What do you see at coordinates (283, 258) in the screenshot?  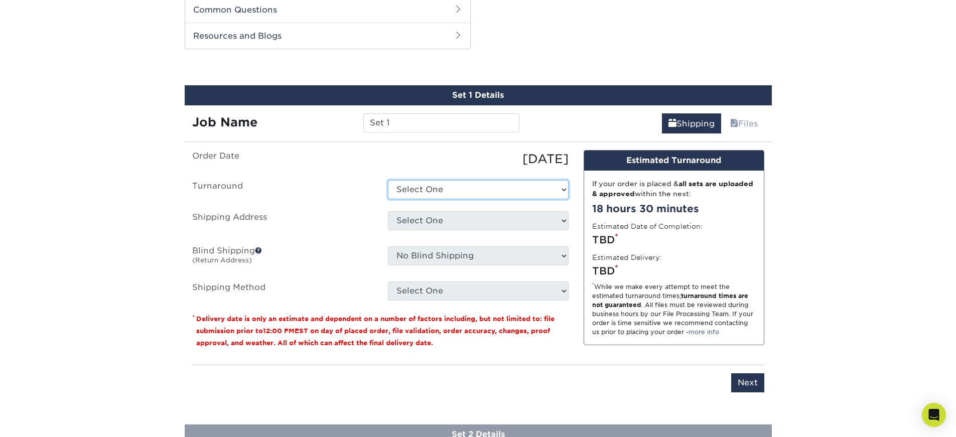 I see `label: Blind Shipping` at bounding box center [283, 258].